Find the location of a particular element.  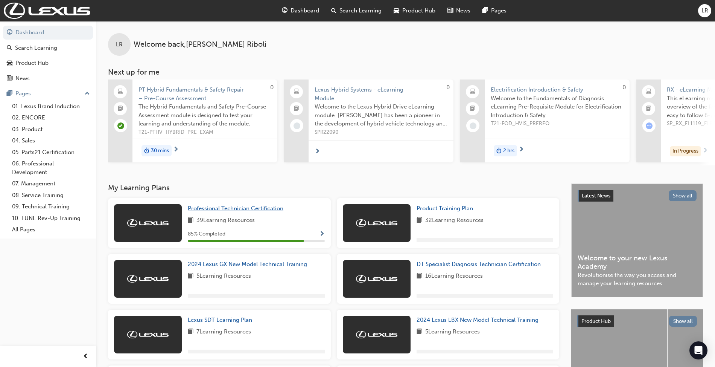

a: Product Training Plan is located at coordinates (446, 208).